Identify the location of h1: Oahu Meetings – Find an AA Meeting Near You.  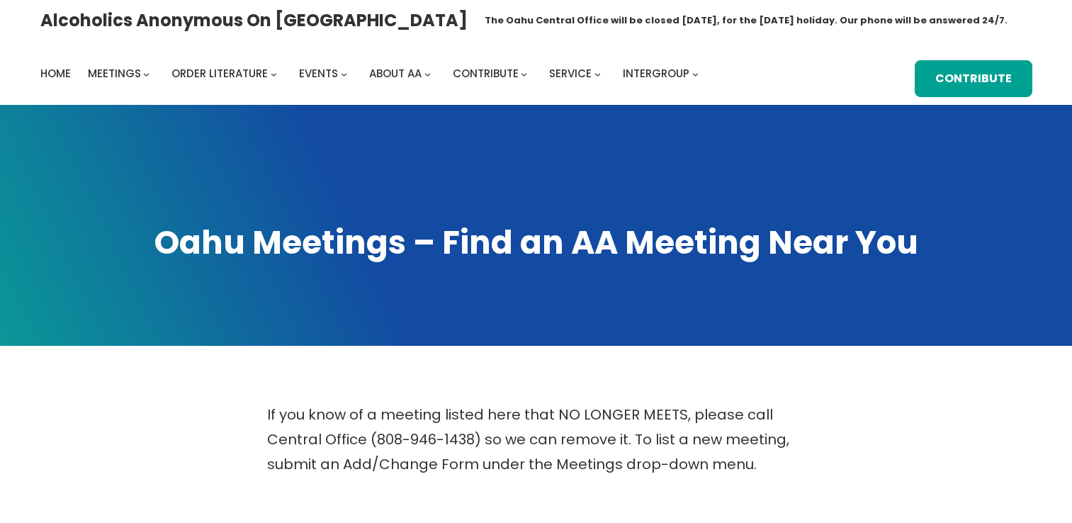
(536, 243).